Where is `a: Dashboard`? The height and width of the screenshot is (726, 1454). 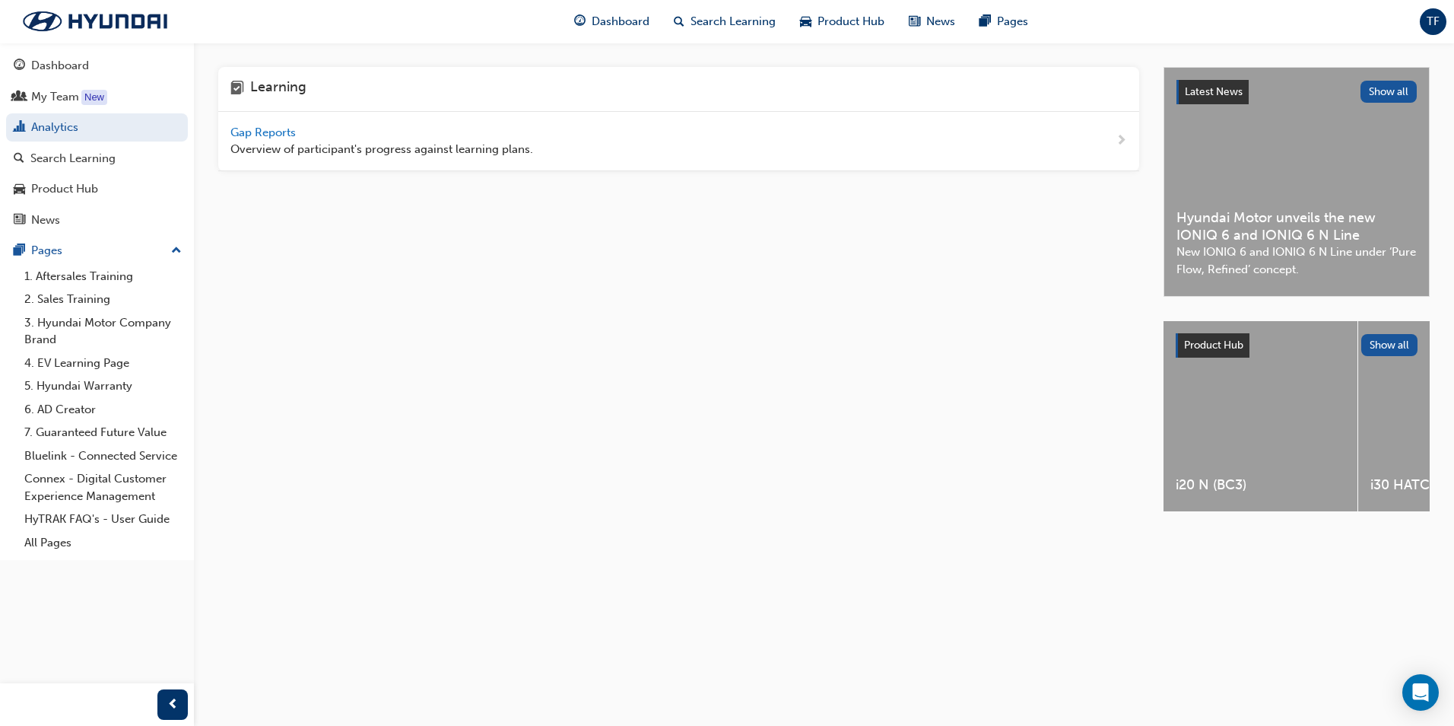
a: Dashboard is located at coordinates (97, 65).